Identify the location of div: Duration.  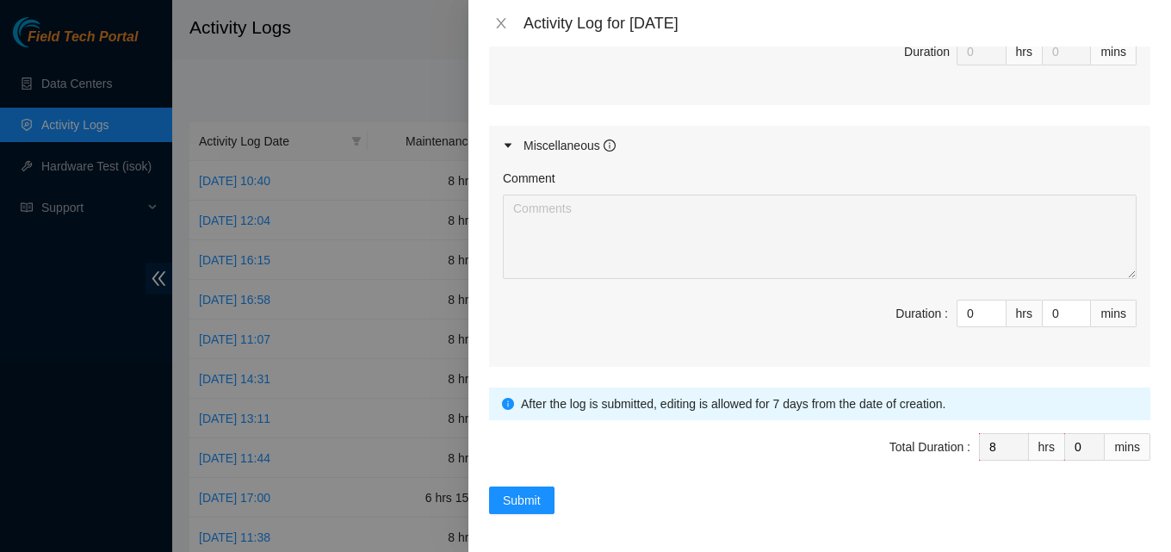
(927, 52).